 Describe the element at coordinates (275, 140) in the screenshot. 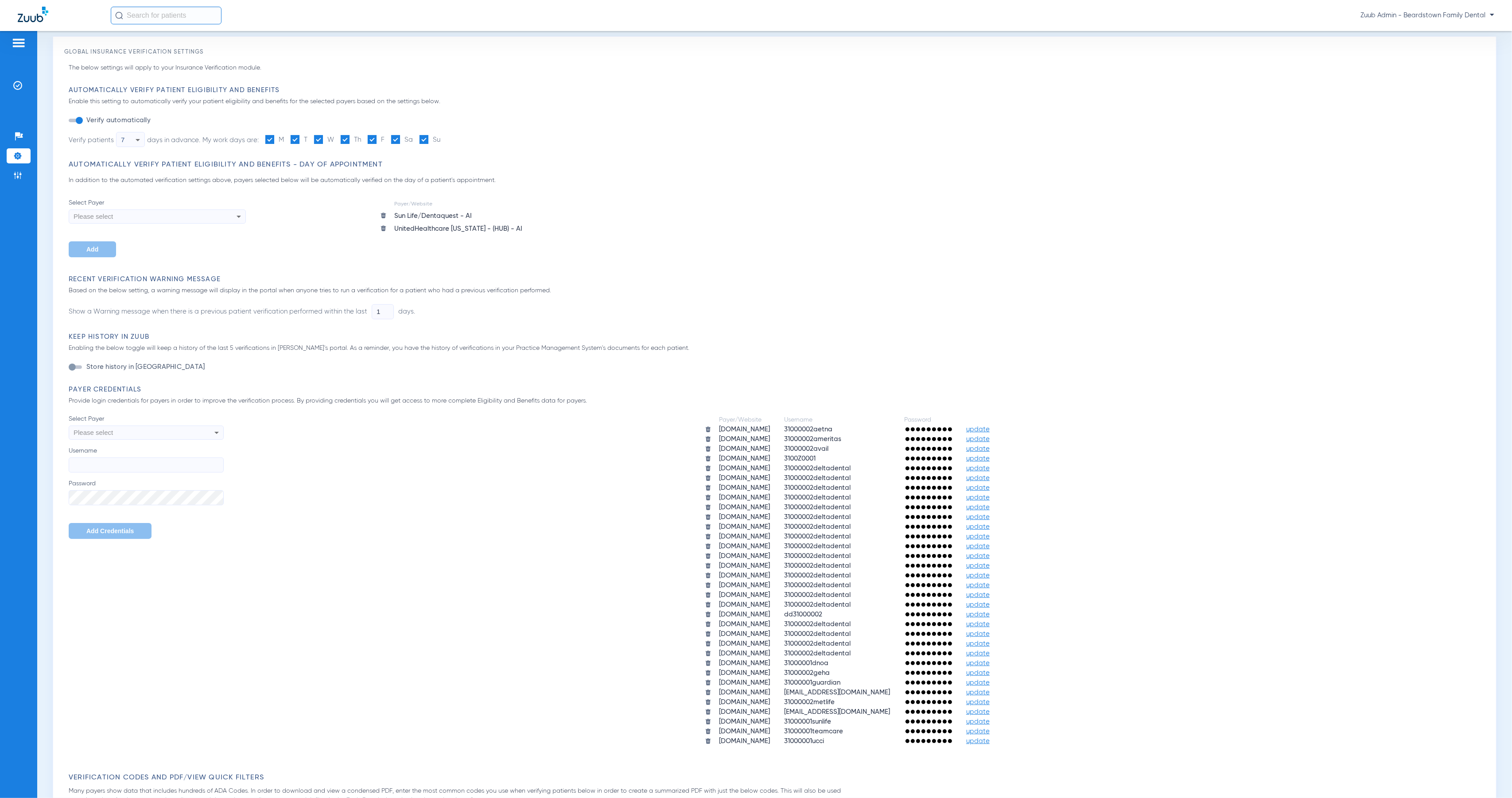

I see `label: M` at that location.